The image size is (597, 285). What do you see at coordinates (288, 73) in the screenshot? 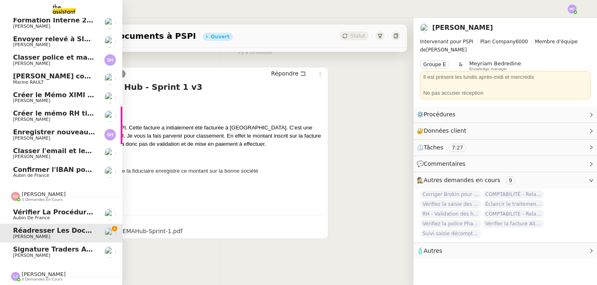
I see `button: Répondre` at bounding box center [288, 73].